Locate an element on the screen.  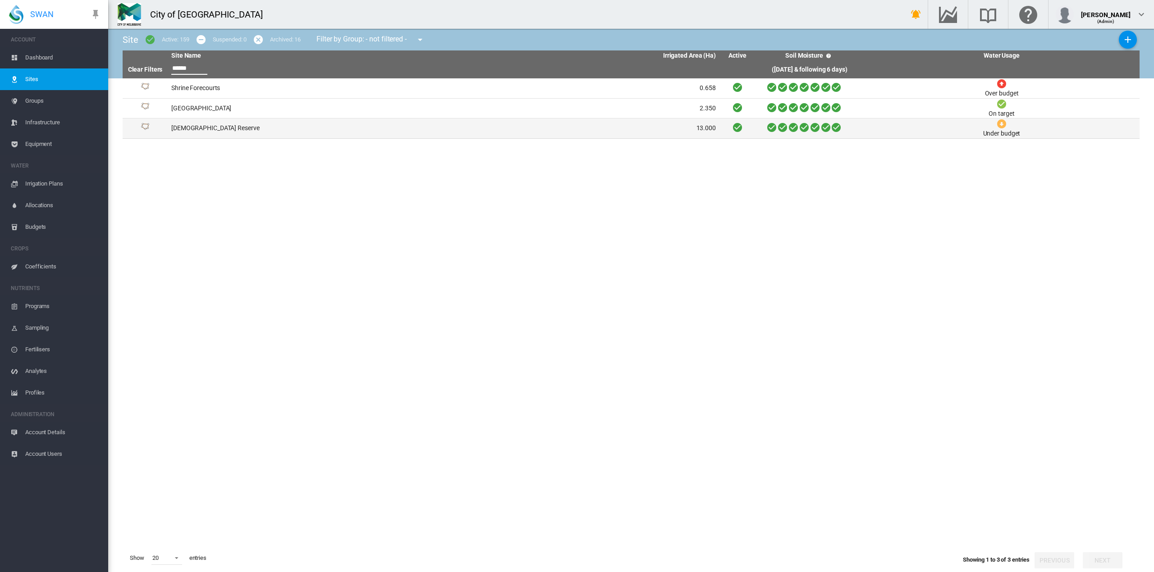
td: 0.658 is located at coordinates (581, 88).